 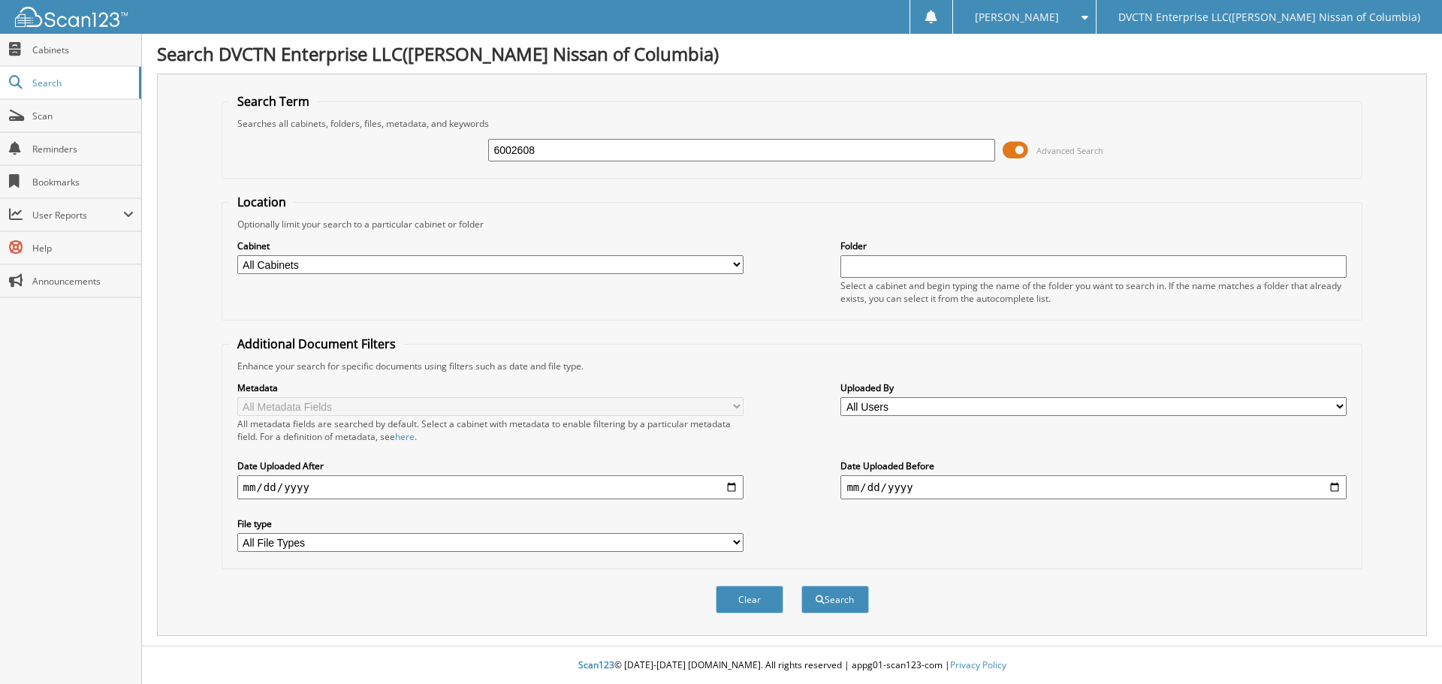 I want to click on span: Help, so click(x=83, y=248).